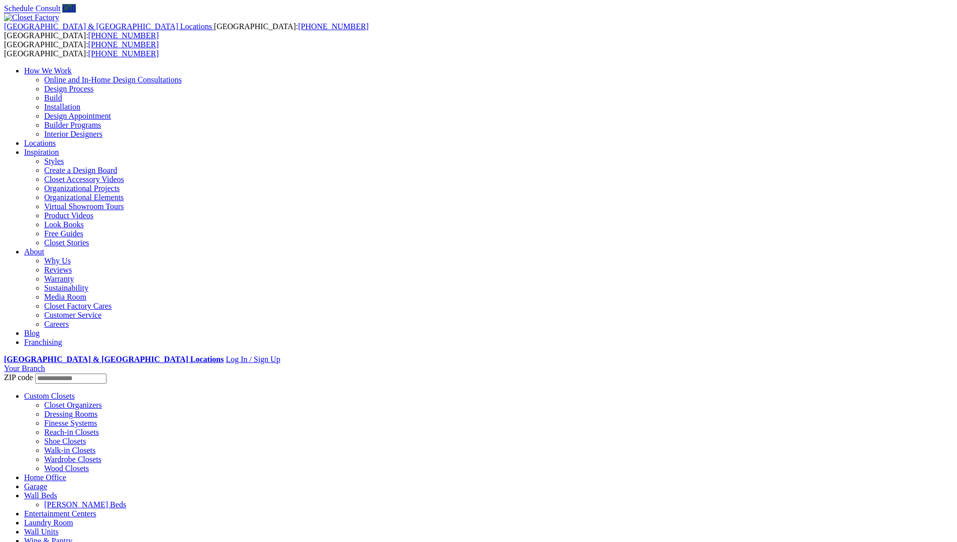  I want to click on a: Reviews, so click(58, 269).